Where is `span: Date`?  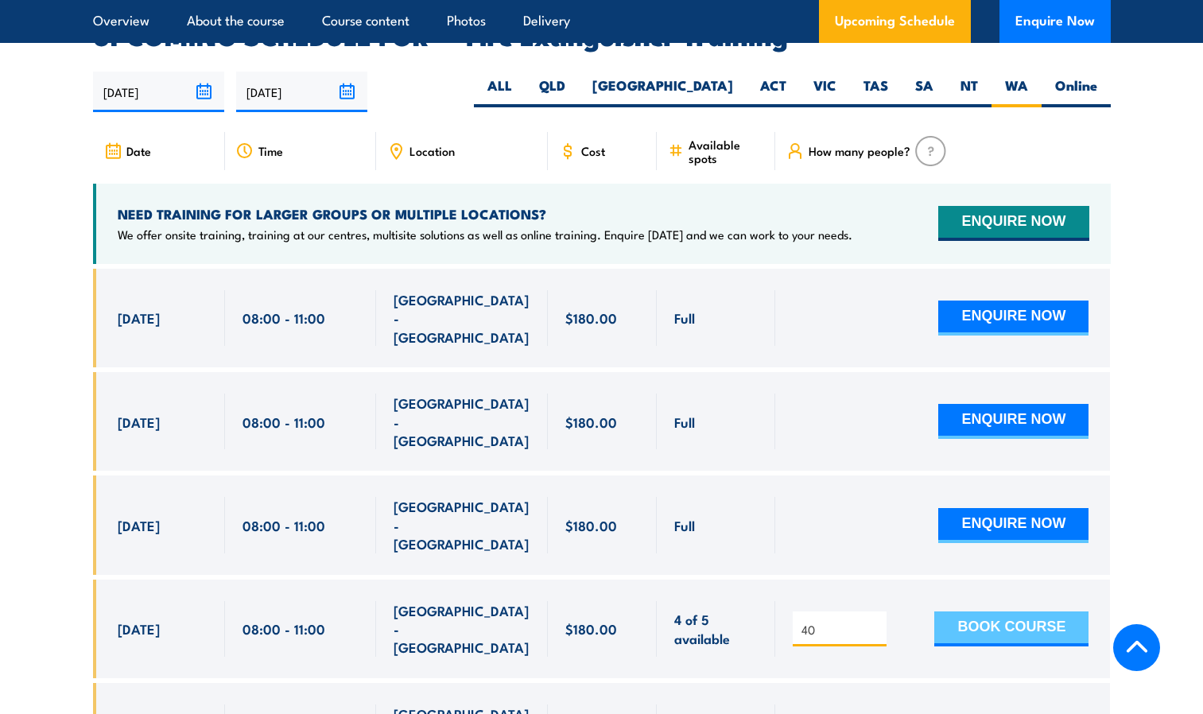
span: Date is located at coordinates (138, 150).